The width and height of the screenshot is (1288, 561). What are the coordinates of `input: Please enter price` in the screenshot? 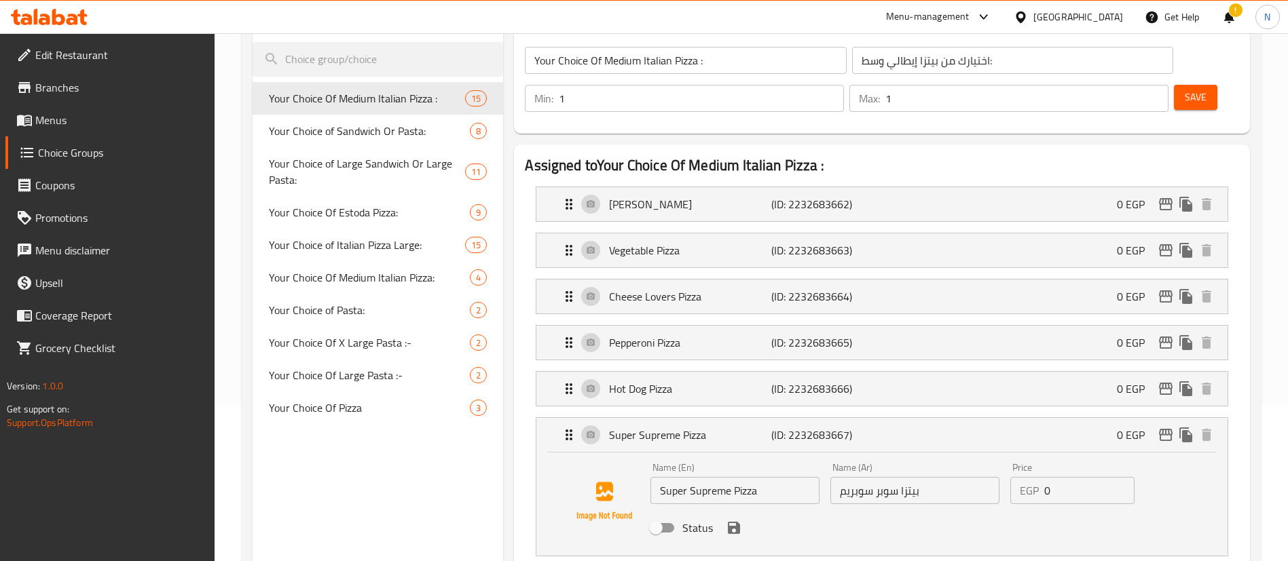 It's located at (1089, 491).